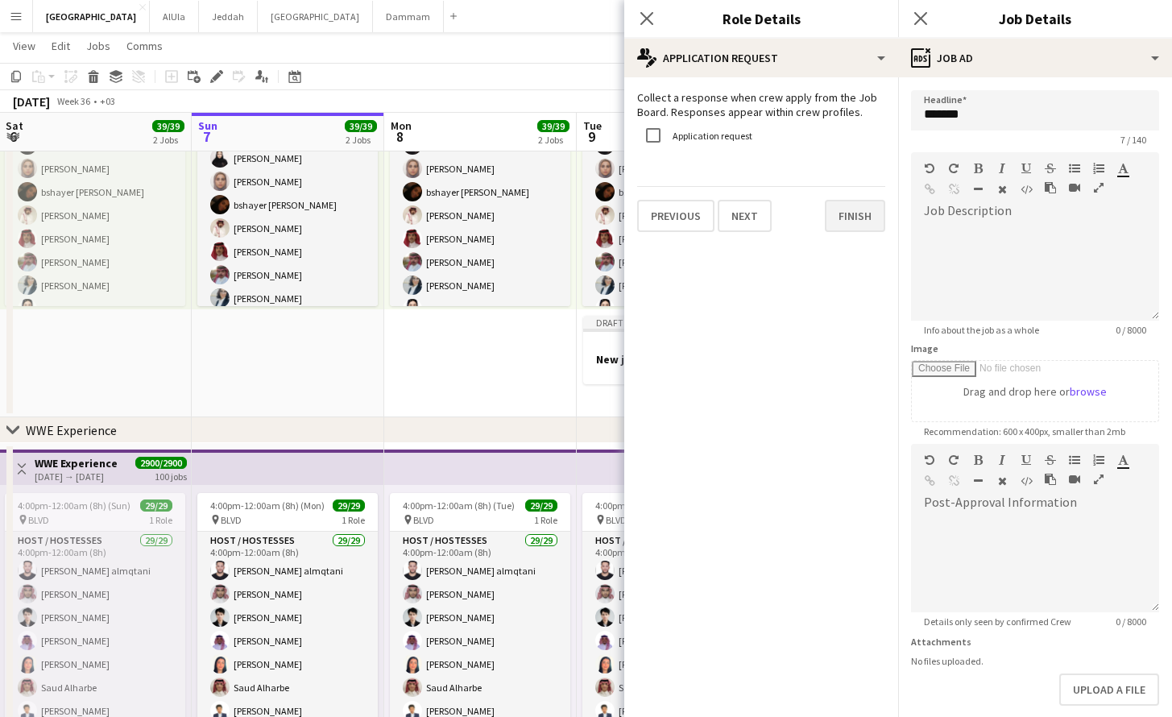  Describe the element at coordinates (74, 505) in the screenshot. I see `span: 4:00pm-12:00am (8h) (Sun)` at that location.